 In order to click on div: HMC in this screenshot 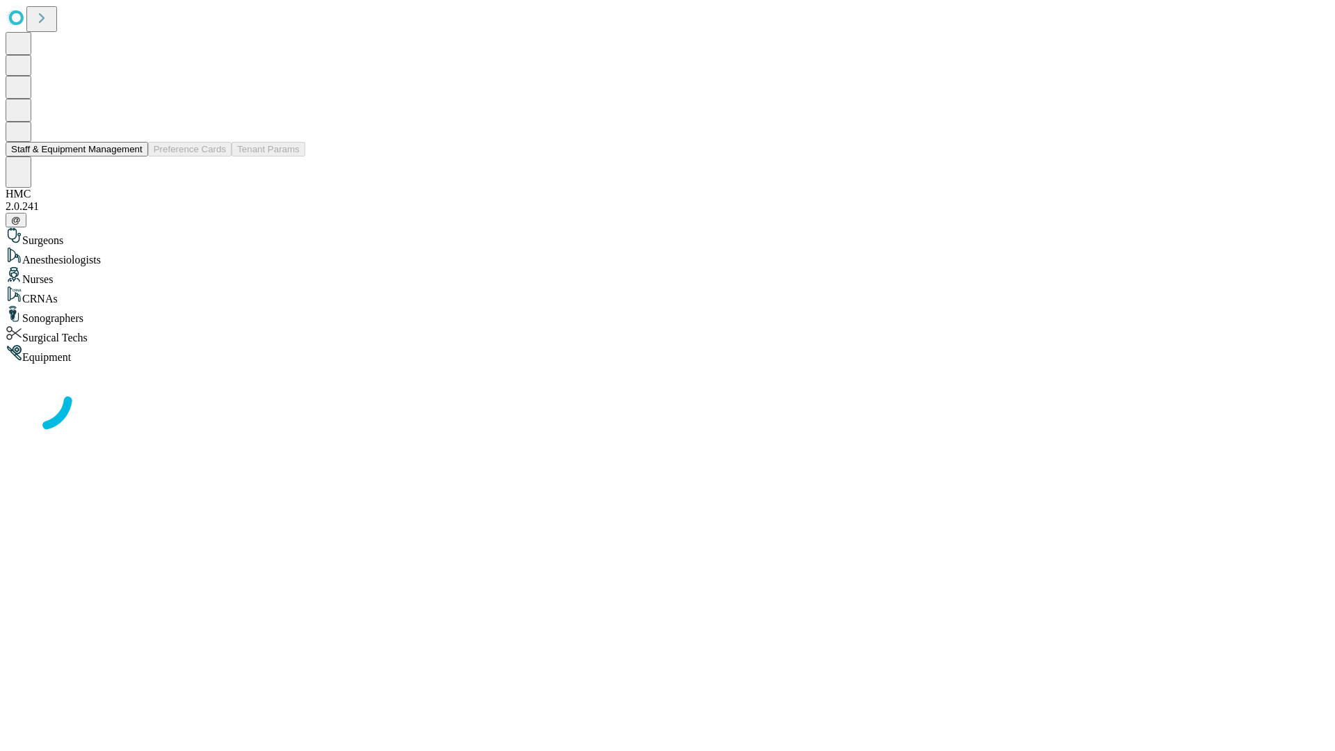, I will do `click(667, 194)`.